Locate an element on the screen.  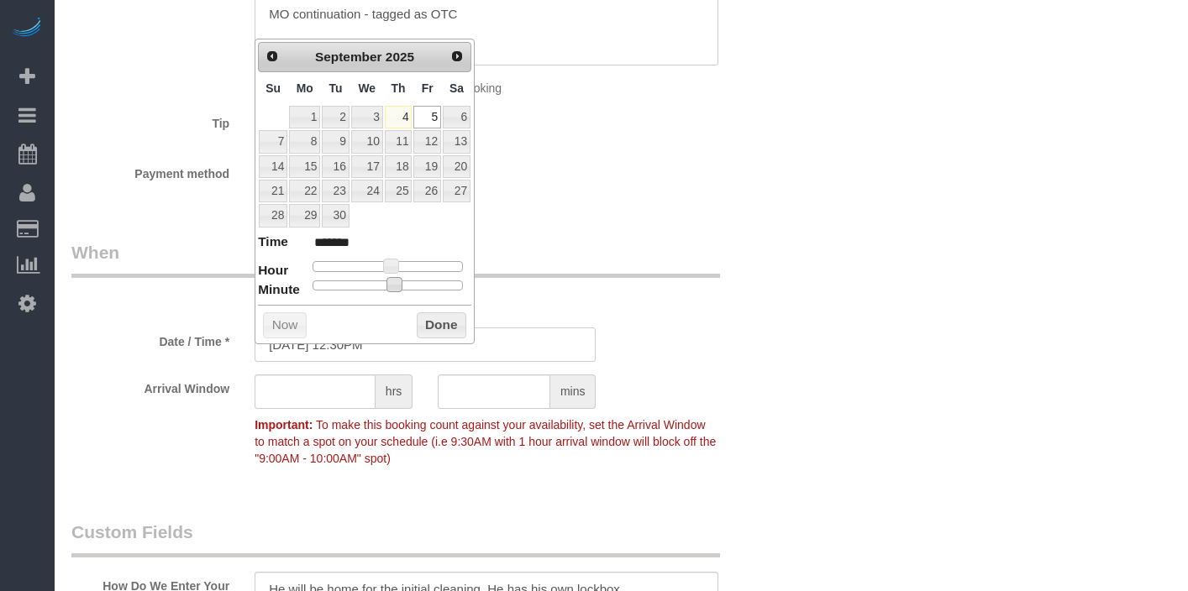
a: Next is located at coordinates (457, 56).